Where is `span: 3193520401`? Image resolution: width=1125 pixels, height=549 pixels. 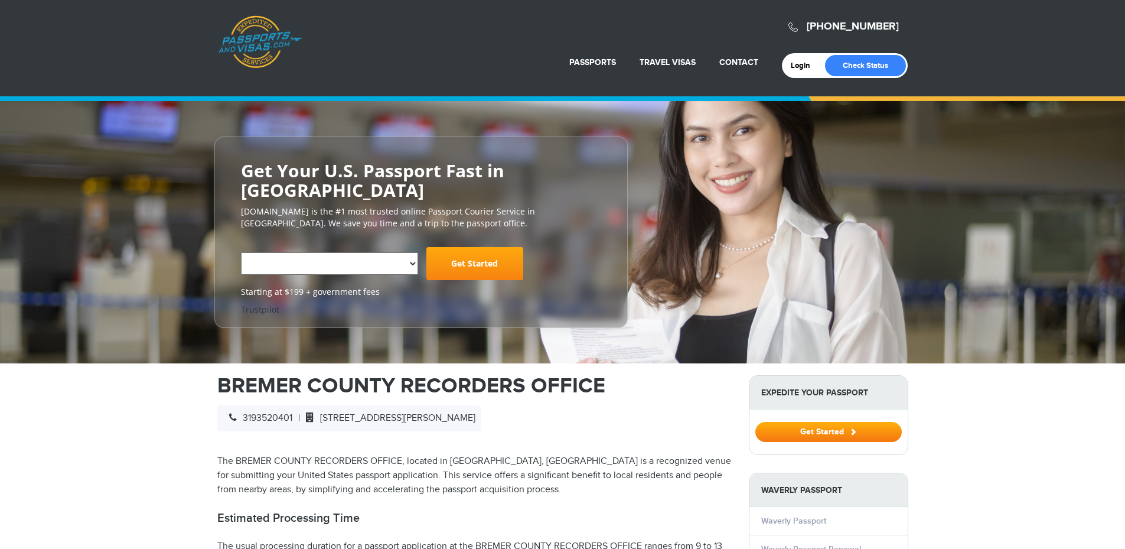 span: 3193520401 is located at coordinates (257, 418).